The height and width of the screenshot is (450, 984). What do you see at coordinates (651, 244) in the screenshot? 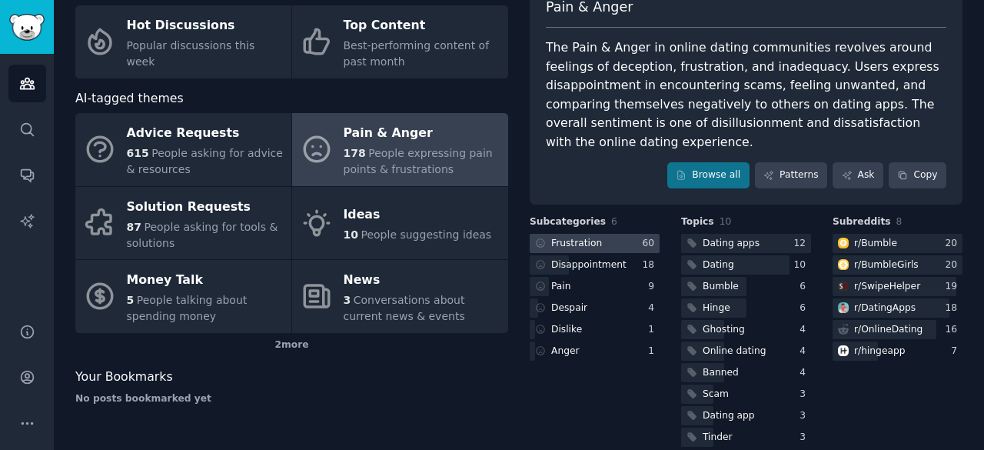
I see `div: 60` at bounding box center [651, 244].